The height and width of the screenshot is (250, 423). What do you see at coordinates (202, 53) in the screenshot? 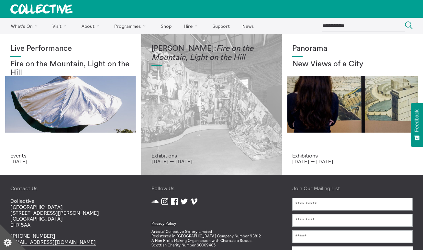
I see `em: Fire on the Mountain, Light on the Hill` at bounding box center [202, 53].